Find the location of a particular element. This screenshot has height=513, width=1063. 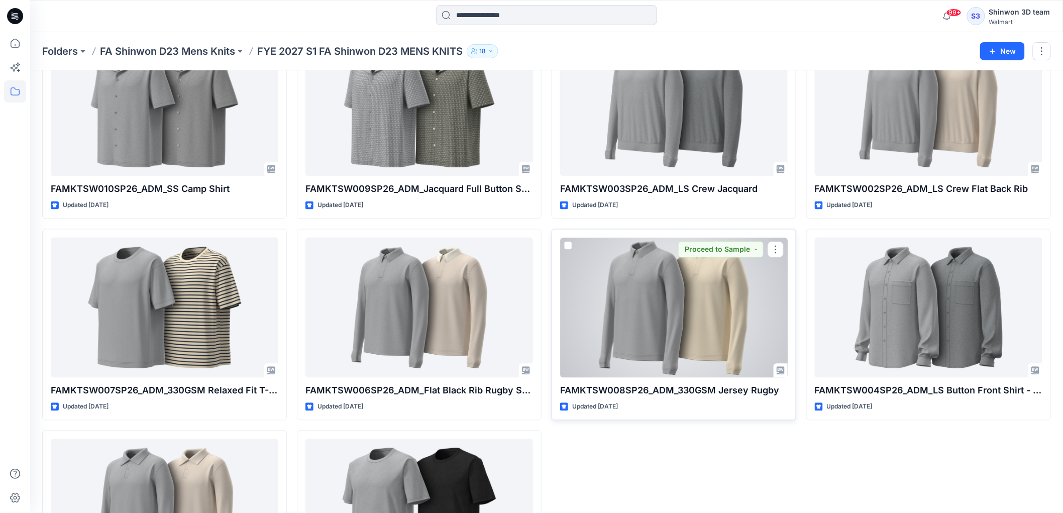

a: FAMKTSW010SP26_ADM_SS Camp Shirt is located at coordinates (164, 106).